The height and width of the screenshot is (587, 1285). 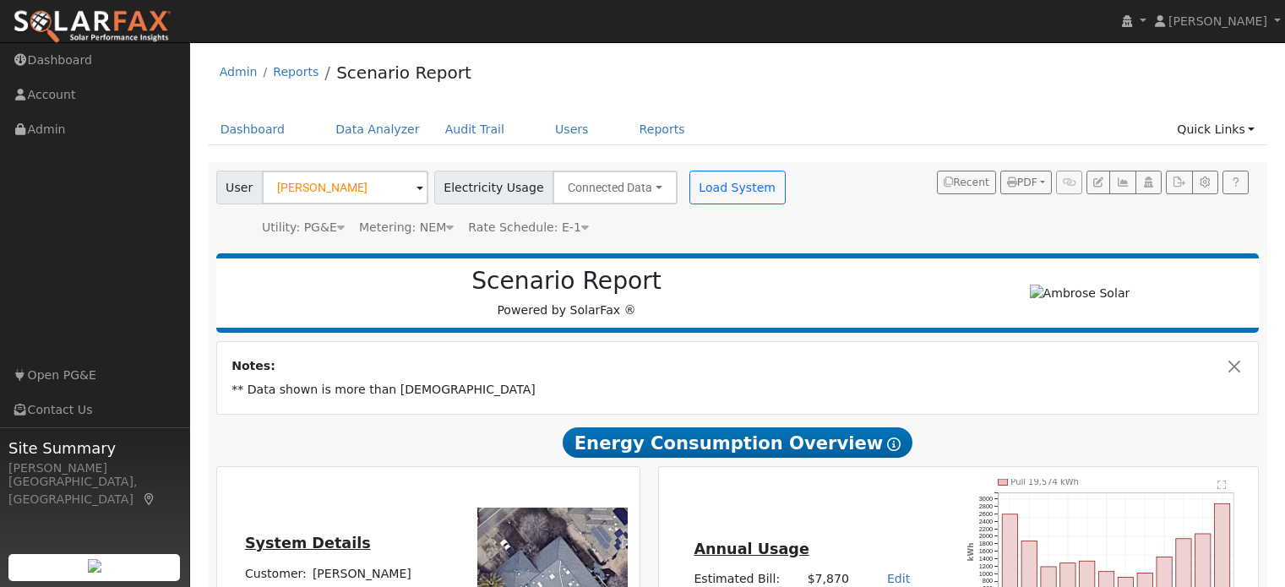 What do you see at coordinates (404, 73) in the screenshot?
I see `a: Scenario Report` at bounding box center [404, 73].